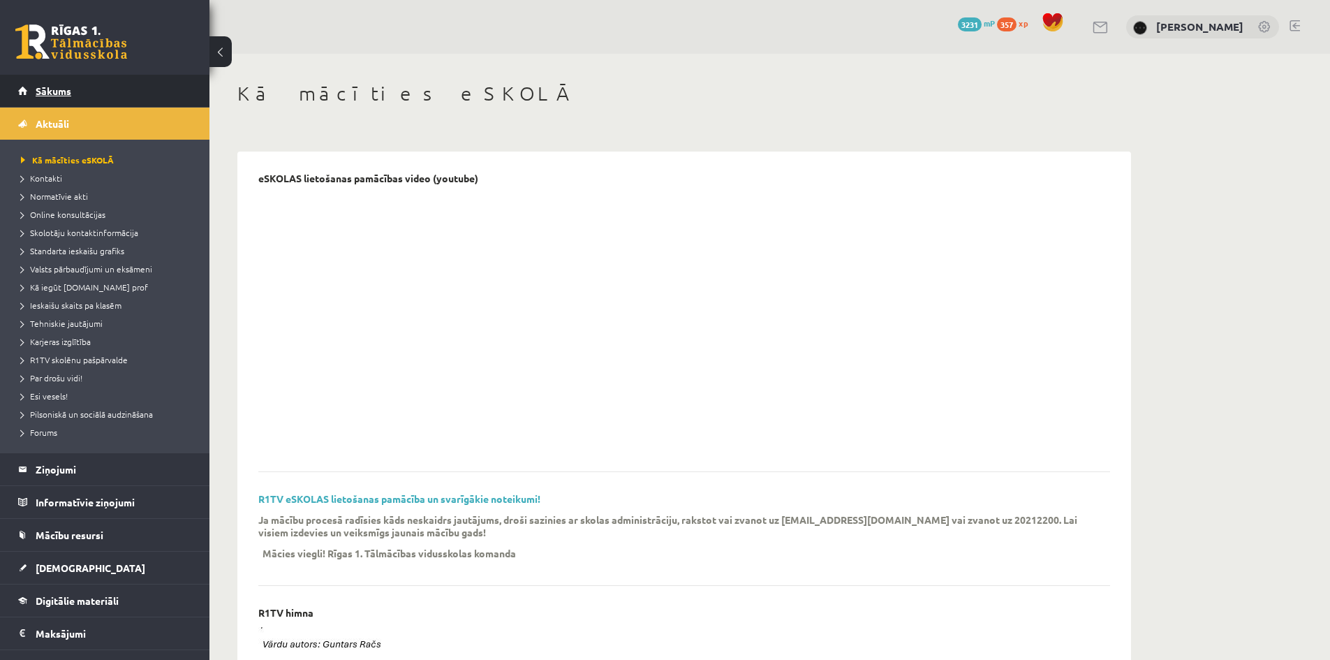  I want to click on a: 357 xp, so click(1016, 23).